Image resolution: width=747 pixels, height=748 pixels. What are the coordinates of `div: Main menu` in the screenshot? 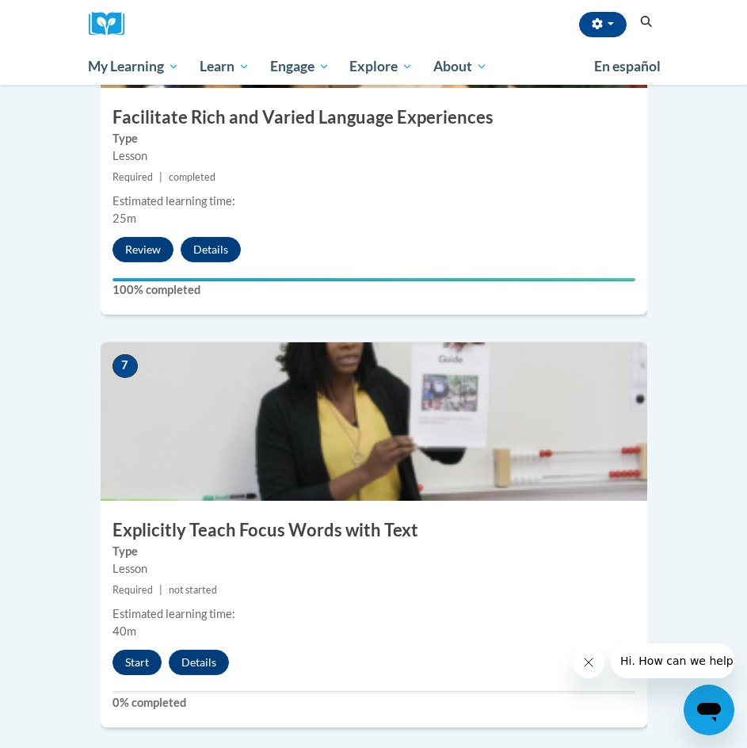 It's located at (374, 67).